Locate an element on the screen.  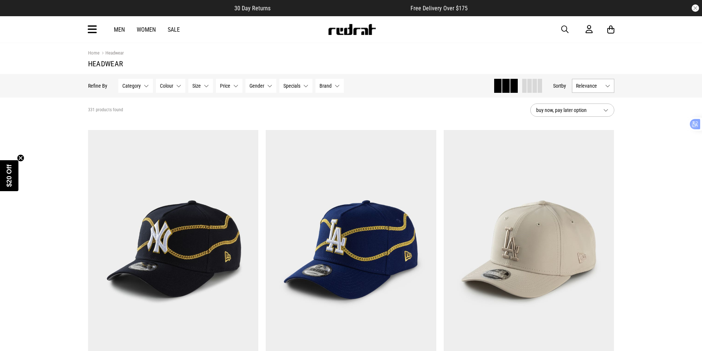
a: Headwear is located at coordinates (112, 53).